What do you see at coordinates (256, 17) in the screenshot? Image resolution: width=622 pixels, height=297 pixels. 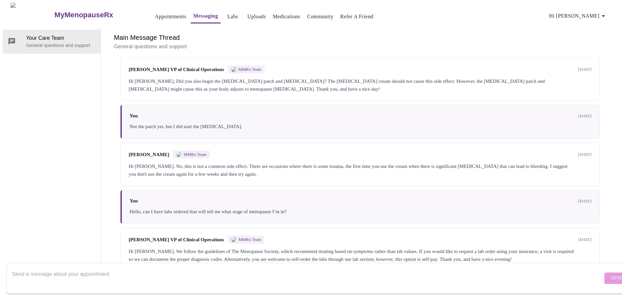 I see `a: Uploads` at bounding box center [256, 17].